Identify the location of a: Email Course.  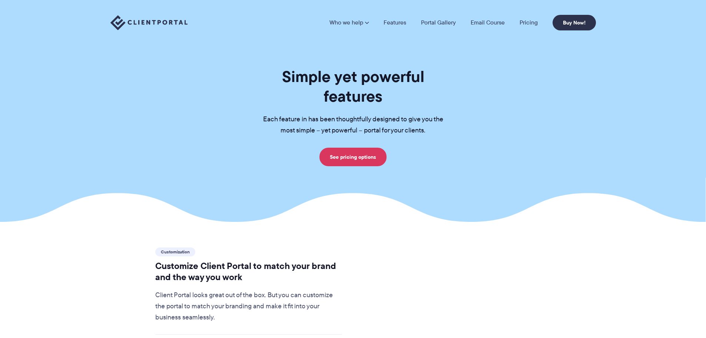
(488, 23).